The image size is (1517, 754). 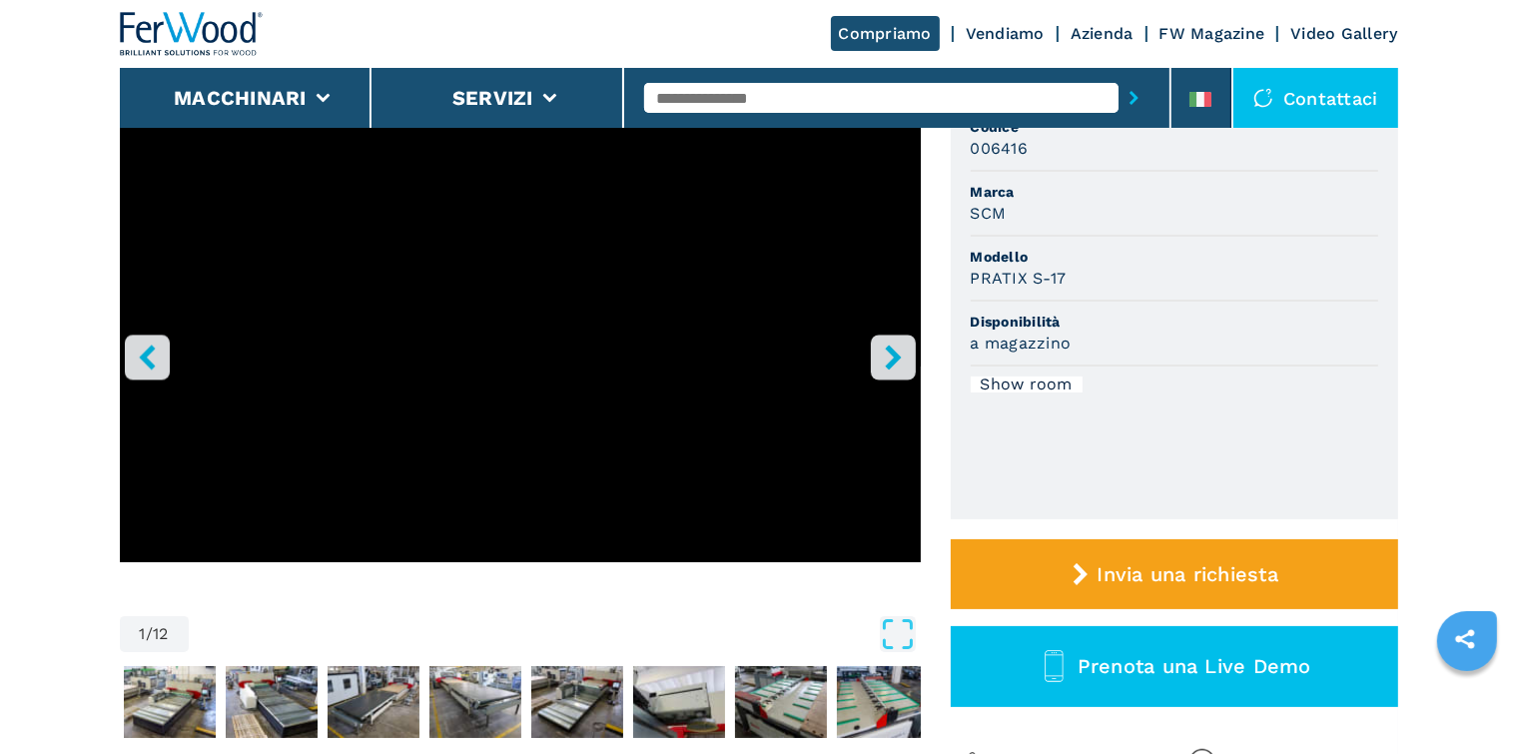 What do you see at coordinates (161, 634) in the screenshot?
I see `span: 12` at bounding box center [161, 634].